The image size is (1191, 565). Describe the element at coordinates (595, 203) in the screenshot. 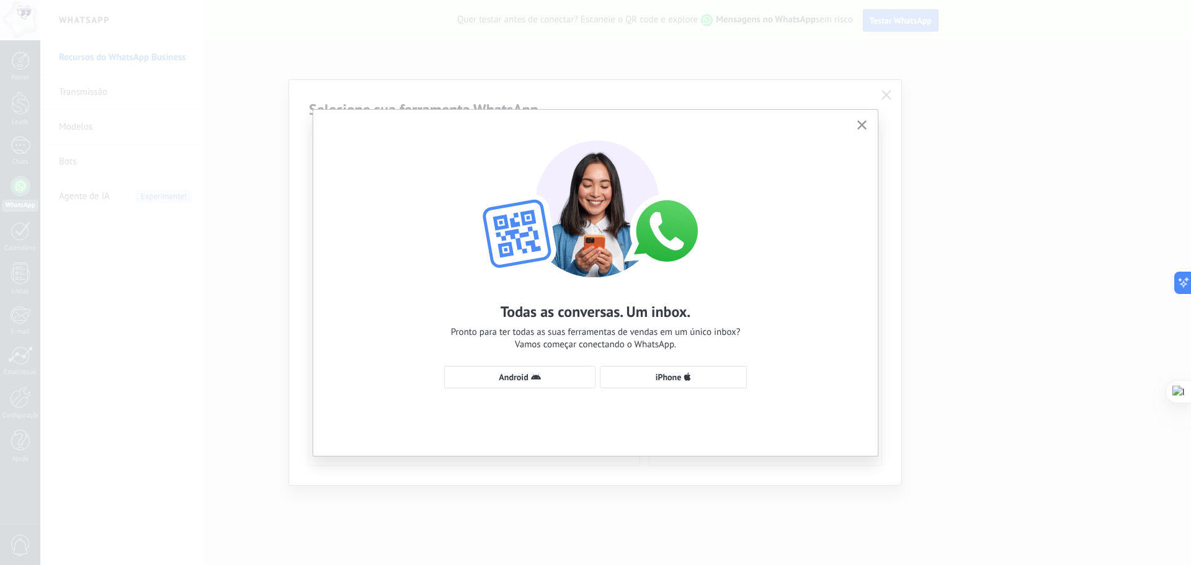

I see `img: wa-lite-select-device.png` at that location.